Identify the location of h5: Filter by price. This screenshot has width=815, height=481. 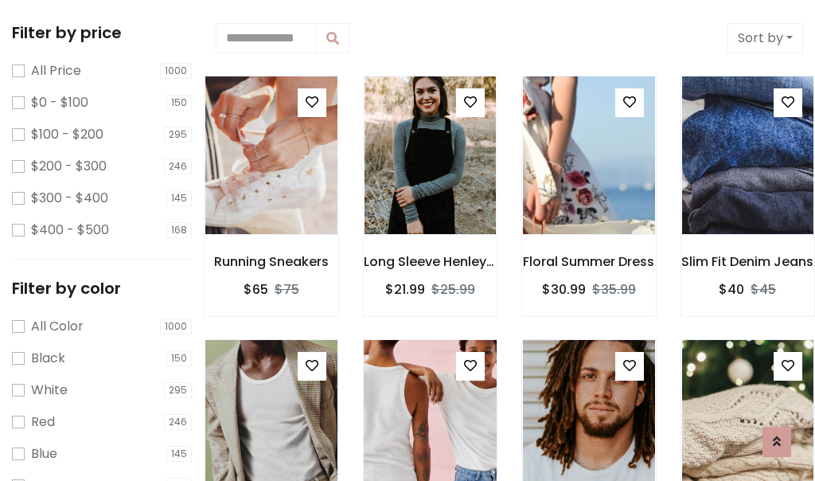
(102, 33).